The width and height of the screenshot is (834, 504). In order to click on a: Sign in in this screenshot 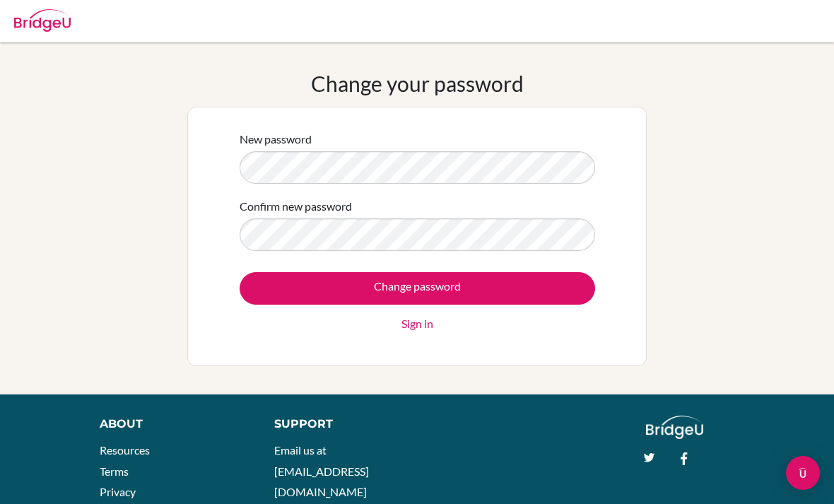, I will do `click(417, 324)`.